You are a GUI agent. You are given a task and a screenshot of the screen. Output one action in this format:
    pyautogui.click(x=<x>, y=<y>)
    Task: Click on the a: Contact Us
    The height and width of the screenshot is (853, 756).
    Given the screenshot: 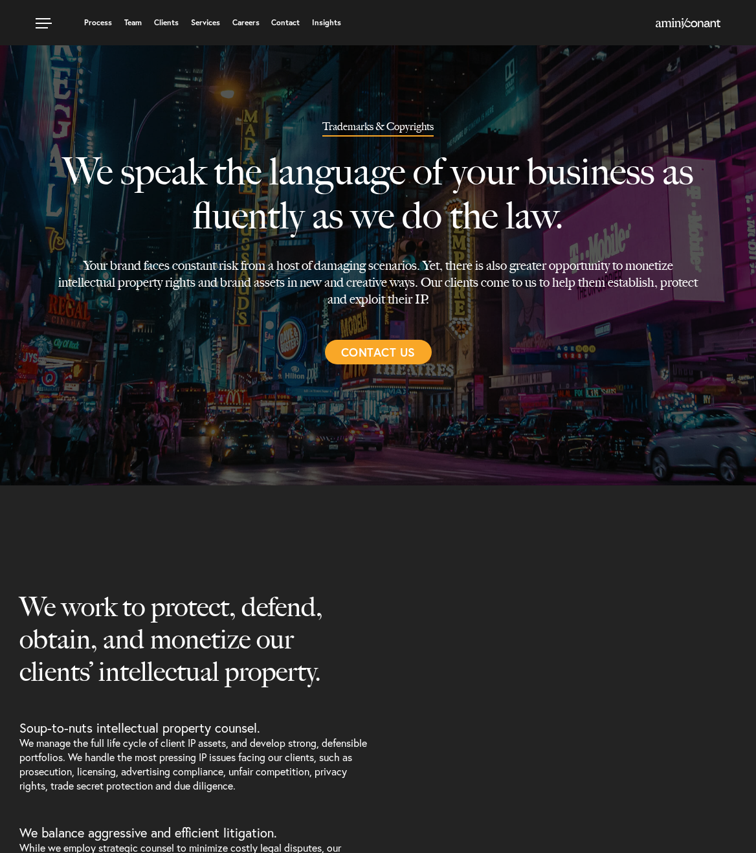 What is the action you would take?
    pyautogui.click(x=378, y=352)
    